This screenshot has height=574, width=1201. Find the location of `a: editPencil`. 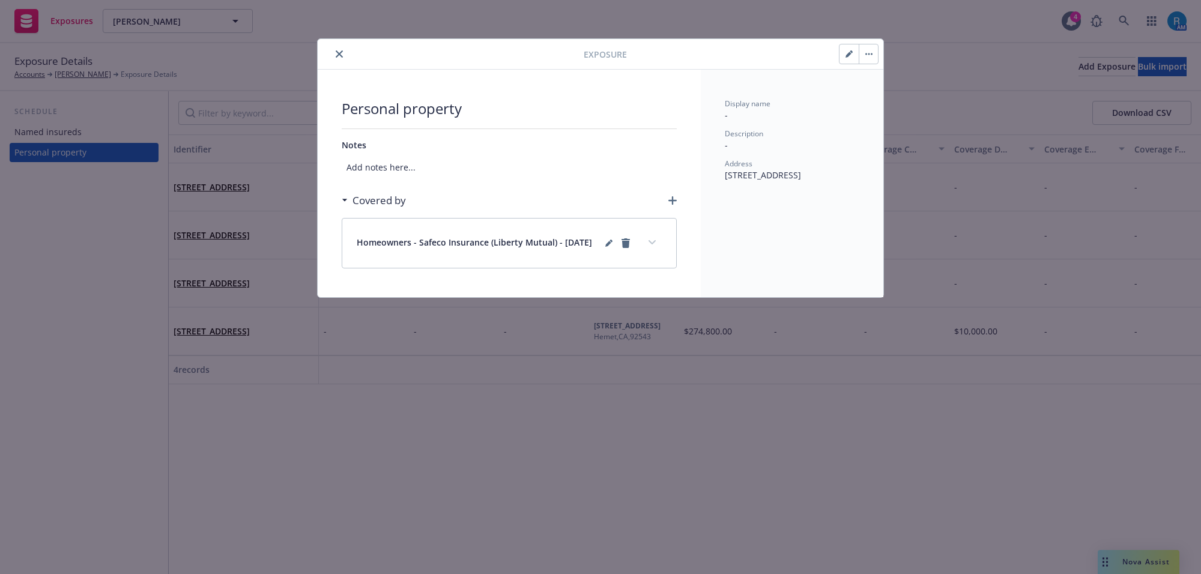

a: editPencil is located at coordinates (609, 243).